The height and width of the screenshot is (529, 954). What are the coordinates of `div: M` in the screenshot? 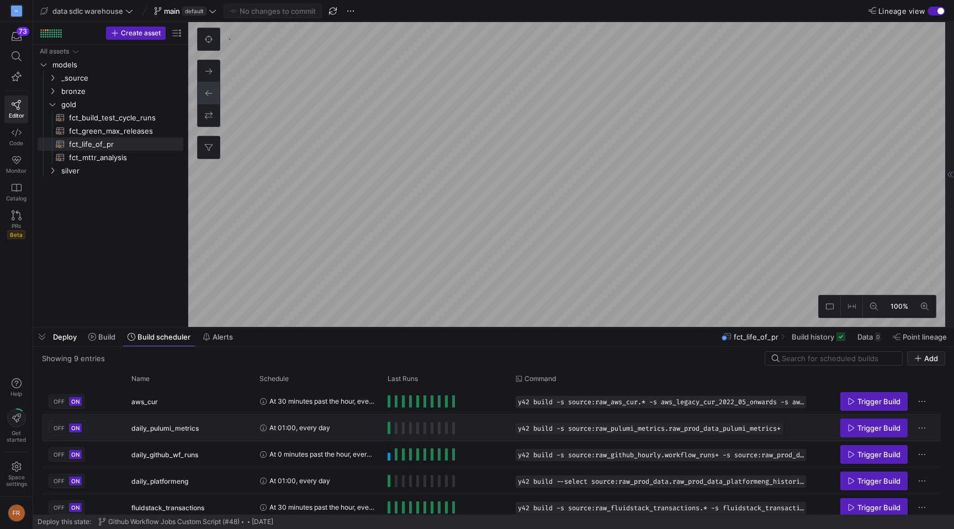 It's located at (17, 11).